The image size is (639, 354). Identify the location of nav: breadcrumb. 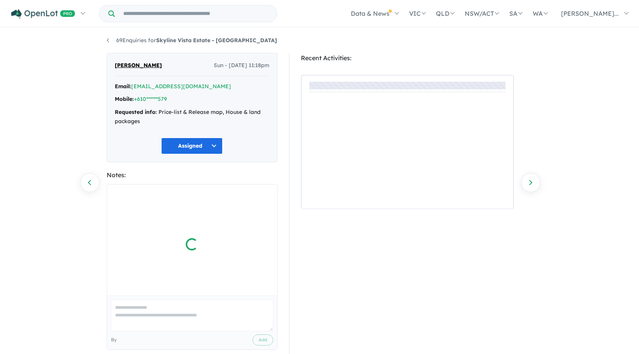
(320, 41).